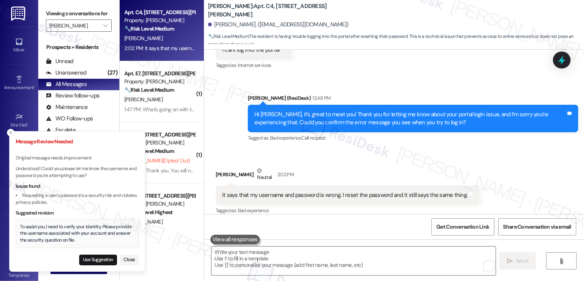 The height and width of the screenshot is (281, 584). What do you see at coordinates (264, 175) in the screenshot?
I see `div: Neutral` at bounding box center [264, 175].